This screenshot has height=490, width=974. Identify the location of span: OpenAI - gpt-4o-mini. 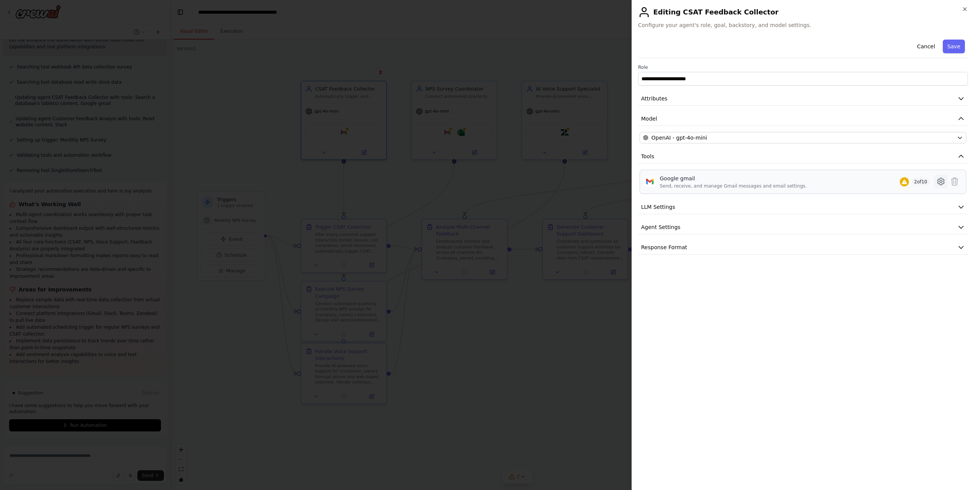
(679, 138).